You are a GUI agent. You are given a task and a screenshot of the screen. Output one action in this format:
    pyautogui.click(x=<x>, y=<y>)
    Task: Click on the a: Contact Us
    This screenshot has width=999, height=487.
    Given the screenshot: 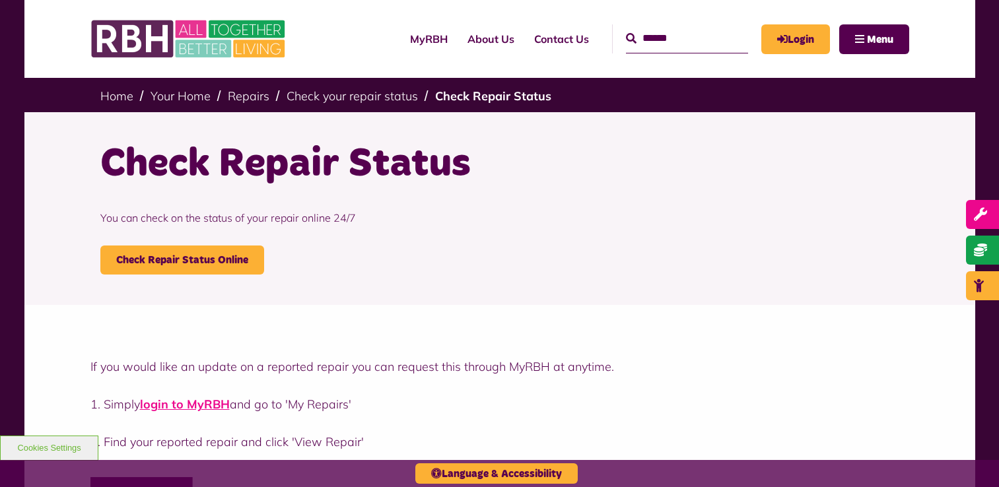 What is the action you would take?
    pyautogui.click(x=561, y=39)
    